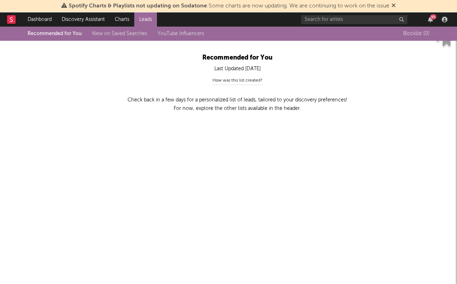 The height and width of the screenshot is (284, 457). I want to click on a: New on Saved Searches, so click(119, 34).